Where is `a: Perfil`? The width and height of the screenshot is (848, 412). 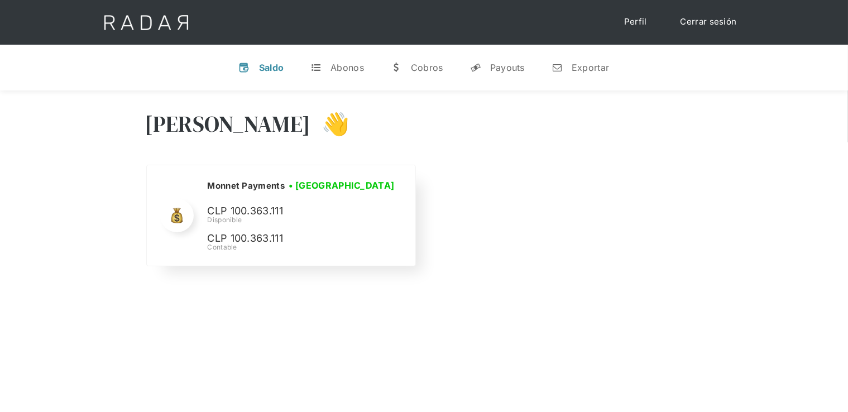 a: Perfil is located at coordinates (635, 22).